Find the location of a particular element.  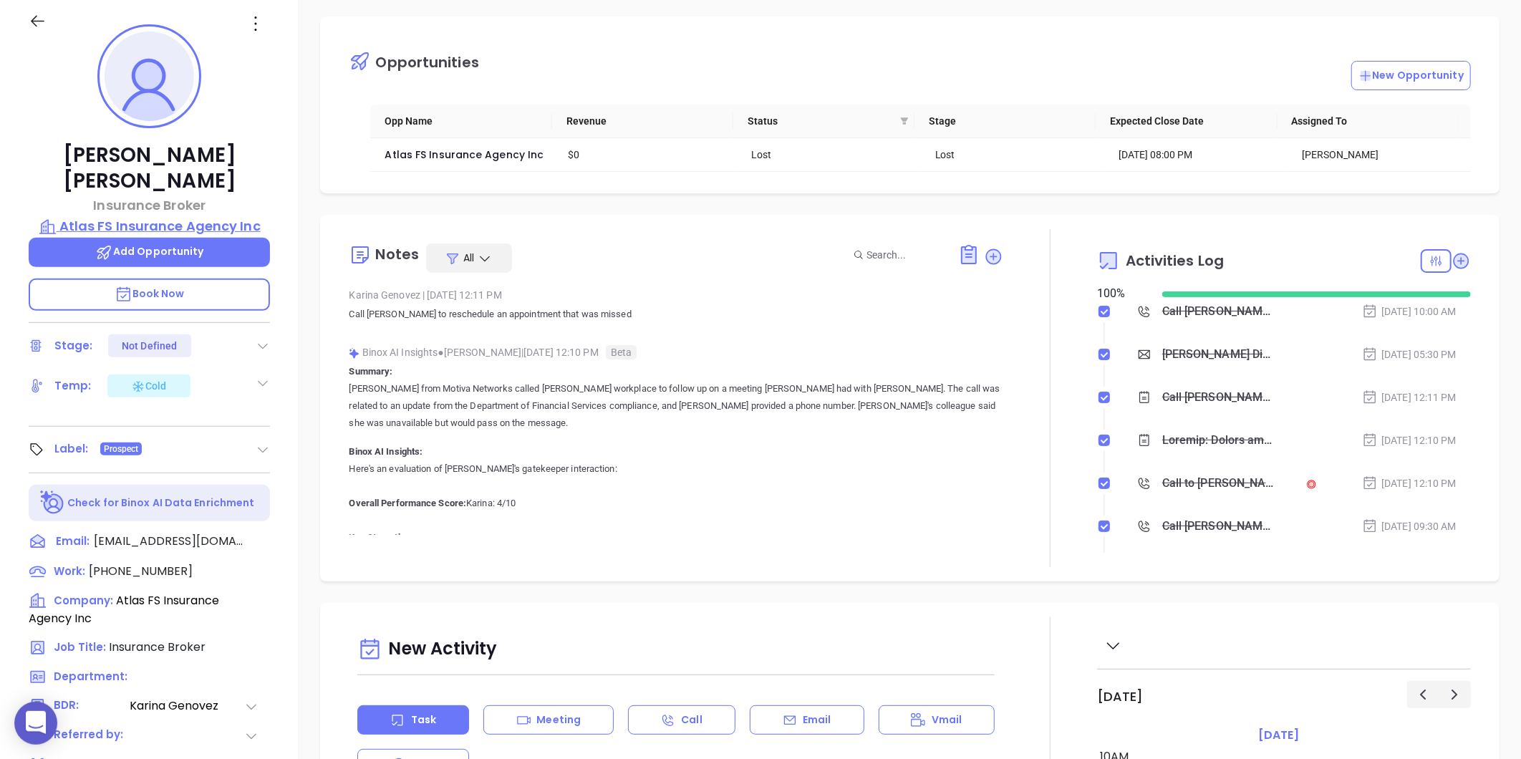

th: Opp Name is located at coordinates (460, 121).